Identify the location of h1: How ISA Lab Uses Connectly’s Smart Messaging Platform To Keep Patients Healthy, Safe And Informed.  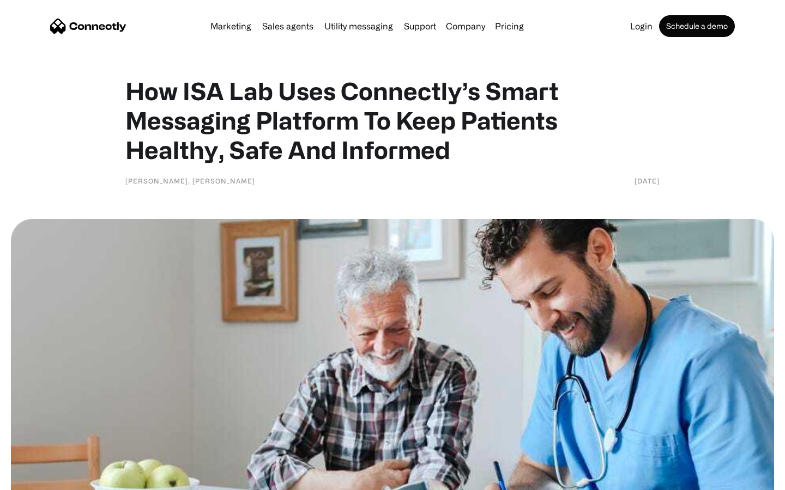
(392, 120).